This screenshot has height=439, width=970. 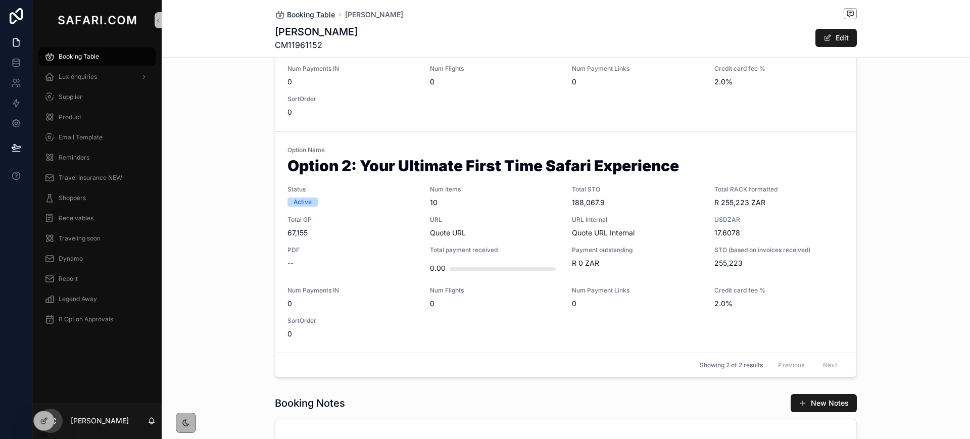 I want to click on span: Total payment received, so click(x=495, y=250).